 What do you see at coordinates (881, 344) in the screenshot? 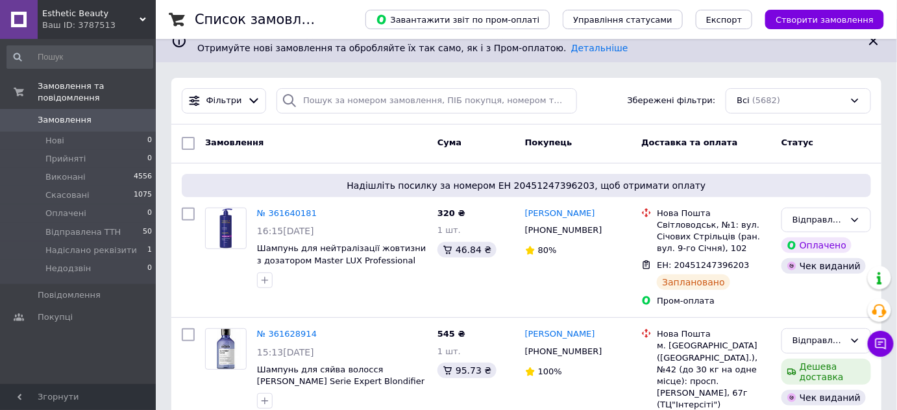
I see `button: Чат з покупцем` at bounding box center [881, 344].